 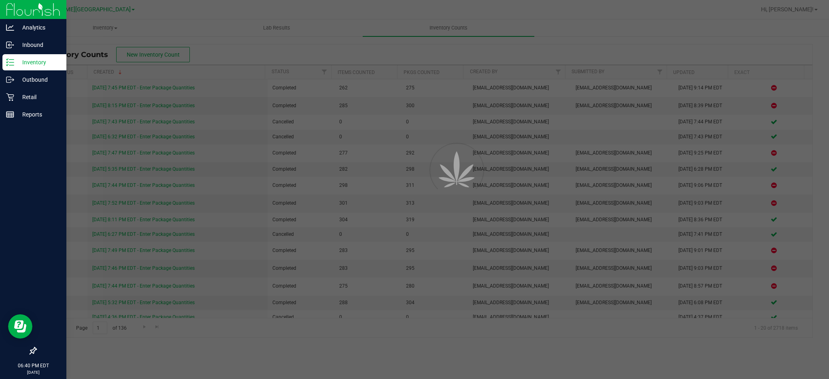 What do you see at coordinates (38, 28) in the screenshot?
I see `p: Analytics` at bounding box center [38, 28].